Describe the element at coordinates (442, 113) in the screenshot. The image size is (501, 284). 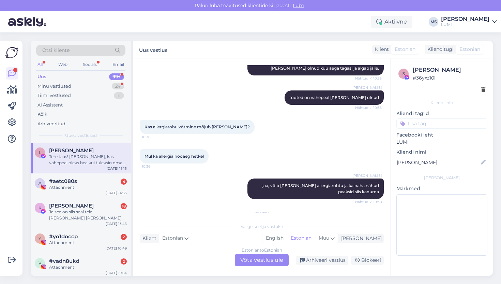
I see `p: Kliendi tag'id` at that location.